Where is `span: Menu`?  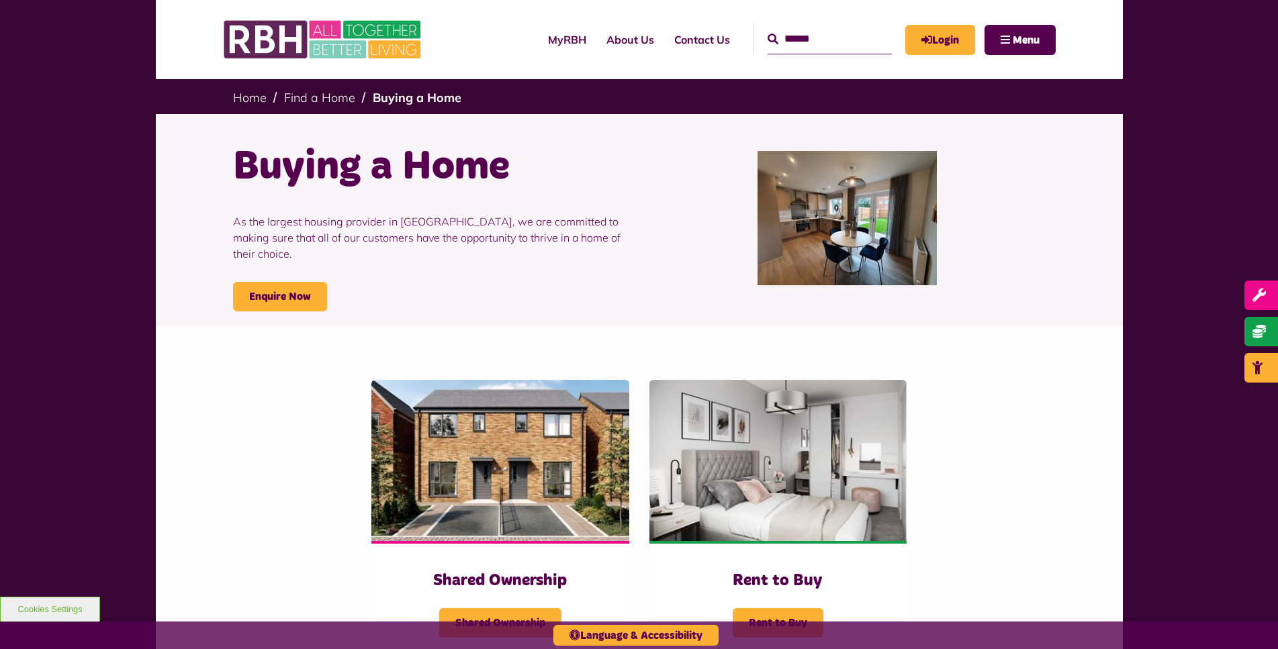 span: Menu is located at coordinates (1026, 40).